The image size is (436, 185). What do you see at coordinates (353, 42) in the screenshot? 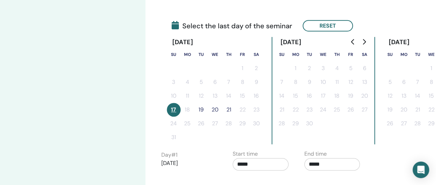
I see `button: Go to previous month` at bounding box center [353, 42].